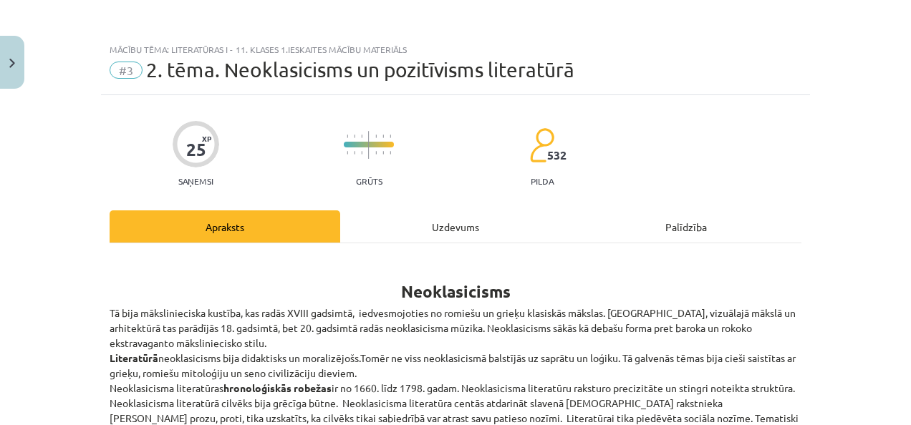  What do you see at coordinates (686, 226) in the screenshot?
I see `div: Palīdzība` at bounding box center [686, 226].